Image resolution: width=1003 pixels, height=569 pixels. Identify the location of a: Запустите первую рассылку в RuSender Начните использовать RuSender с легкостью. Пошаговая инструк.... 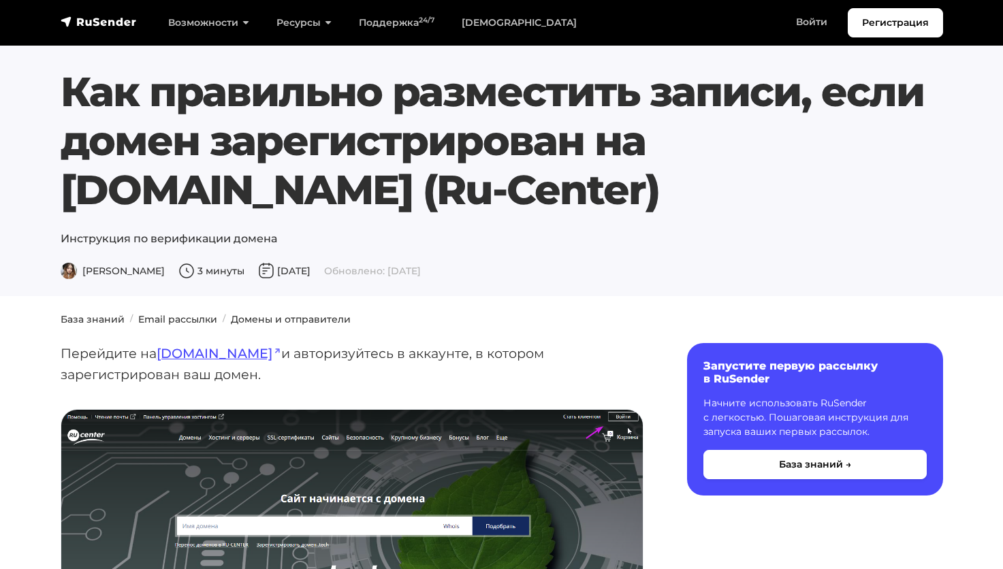
(815, 419).